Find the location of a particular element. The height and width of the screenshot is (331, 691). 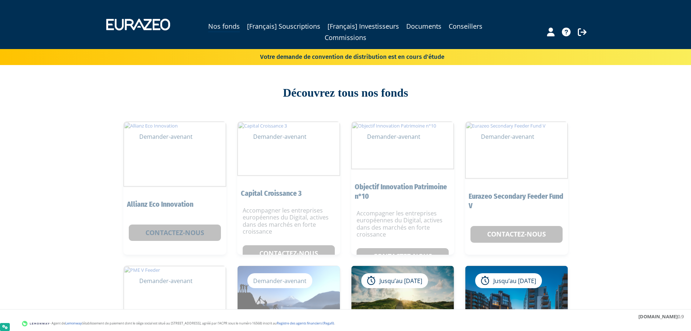

a: Objectif Innovation Patrimoine n°10 is located at coordinates (401, 191).